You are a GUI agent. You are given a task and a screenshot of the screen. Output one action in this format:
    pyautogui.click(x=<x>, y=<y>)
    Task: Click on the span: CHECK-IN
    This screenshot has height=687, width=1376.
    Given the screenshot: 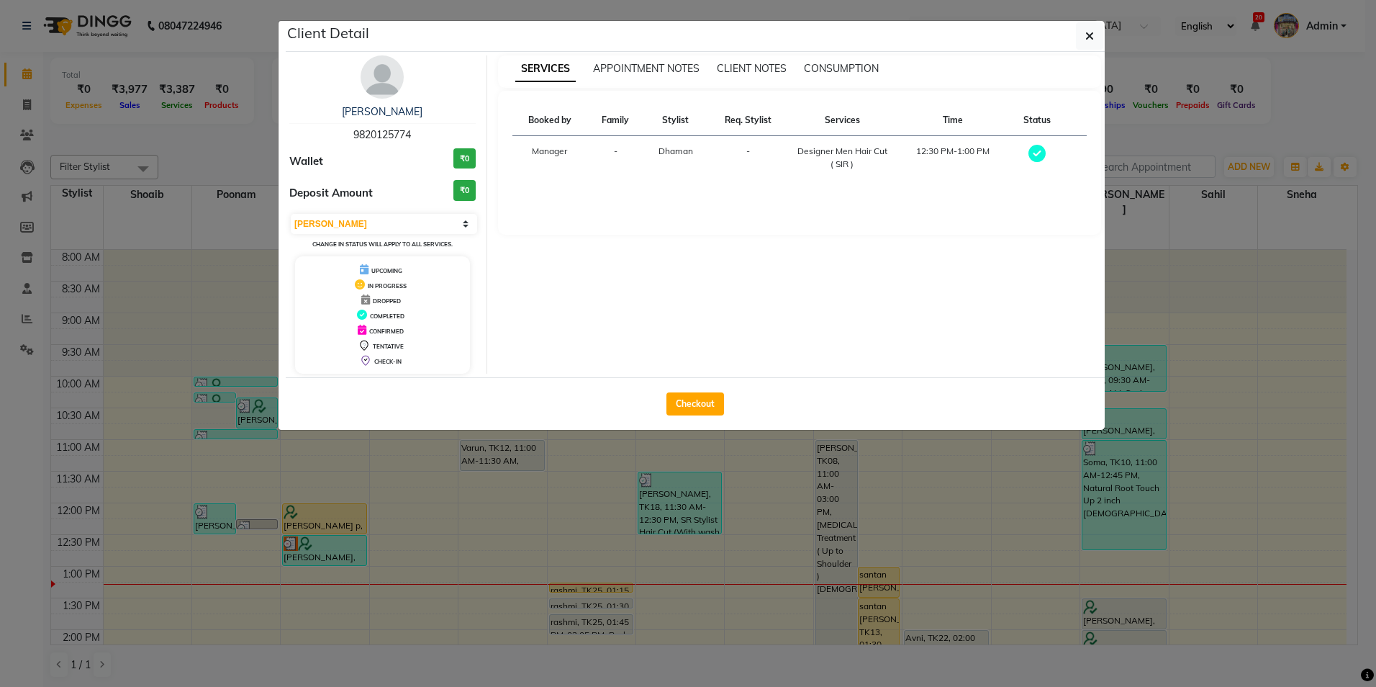 What is the action you would take?
    pyautogui.click(x=388, y=361)
    